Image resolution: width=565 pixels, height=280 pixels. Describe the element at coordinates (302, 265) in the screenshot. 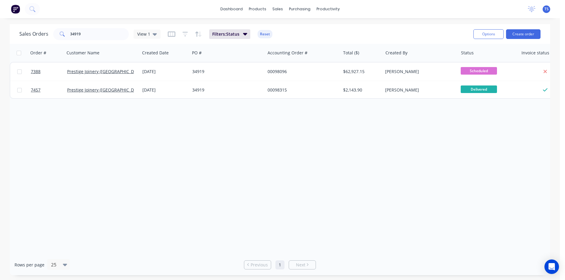

I see `a: Next page` at that location.